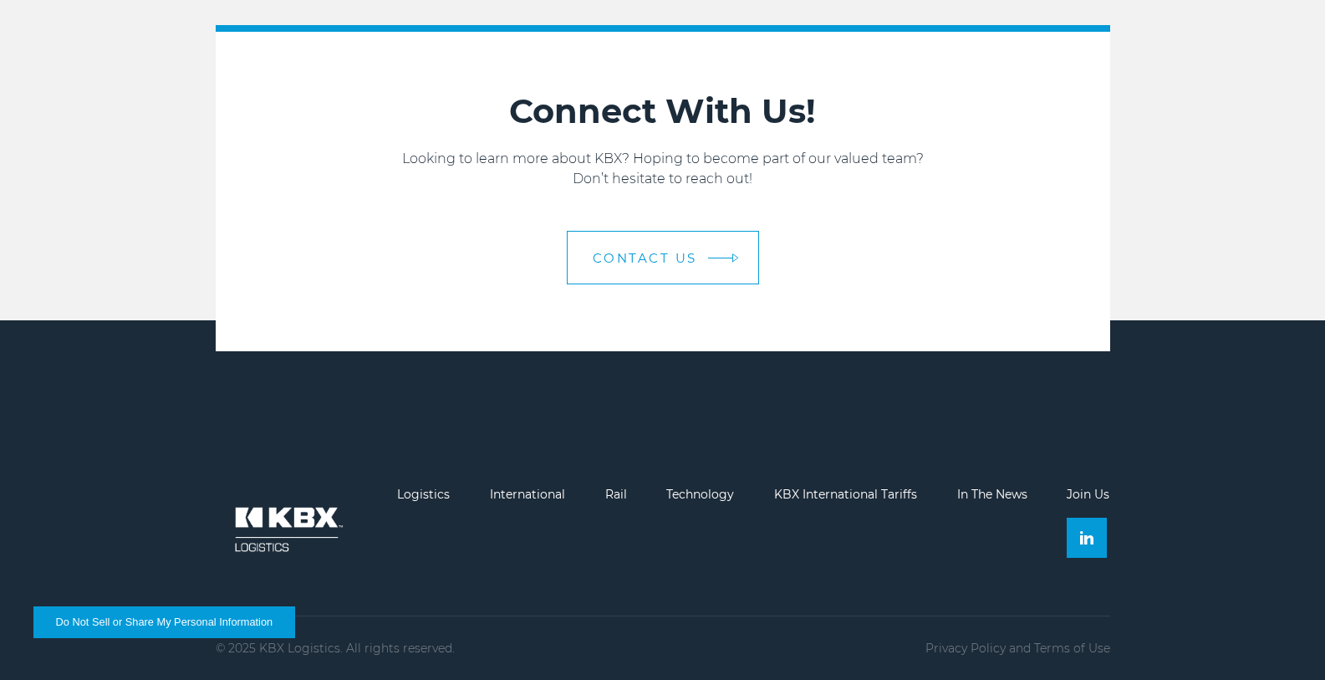 This screenshot has height=680, width=1325. I want to click on a: In The News, so click(992, 494).